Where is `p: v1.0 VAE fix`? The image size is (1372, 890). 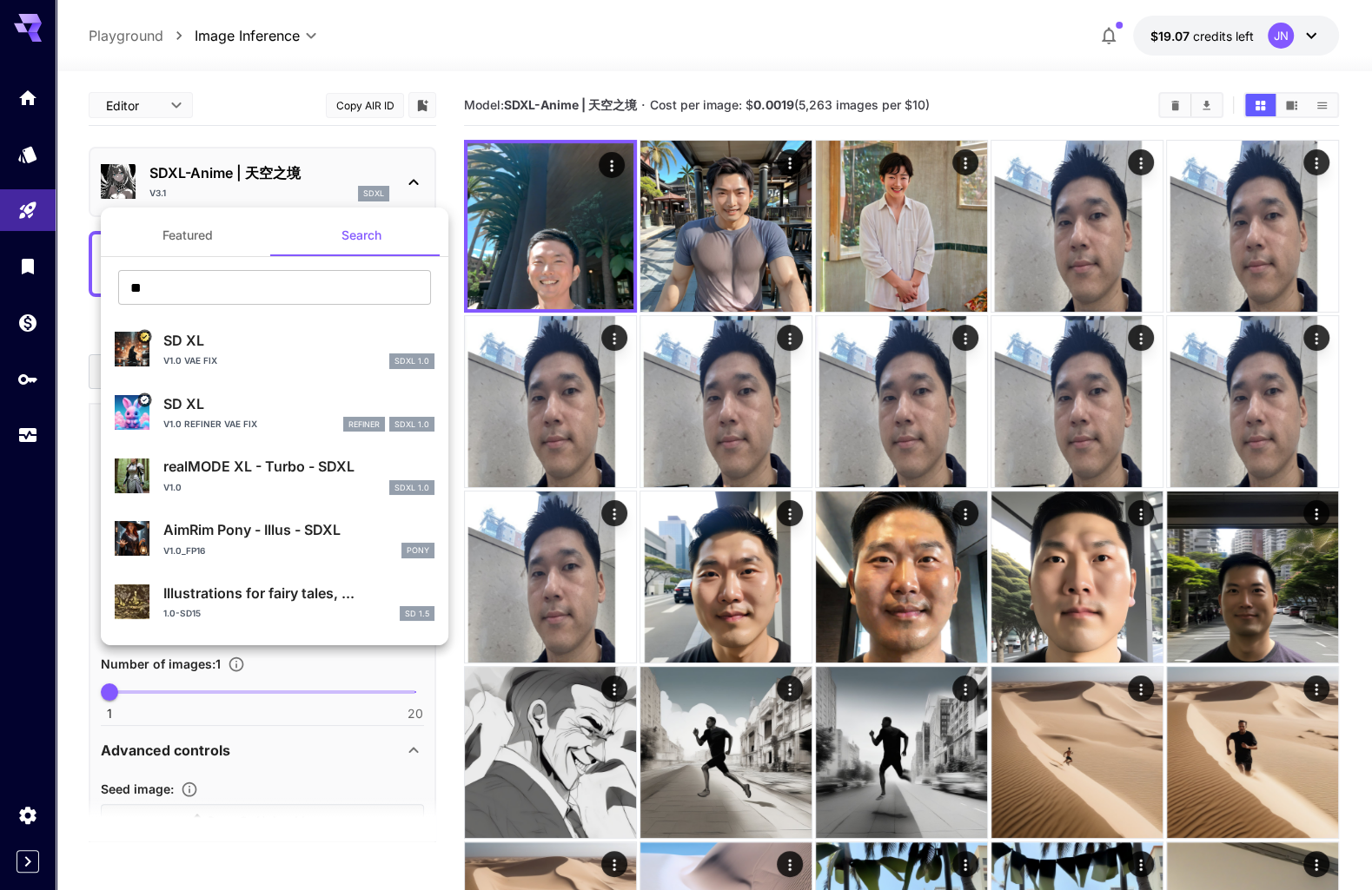 p: v1.0 VAE fix is located at coordinates (190, 360).